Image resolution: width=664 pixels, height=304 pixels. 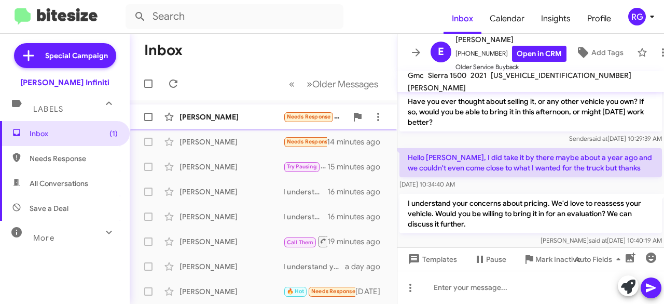 What do you see at coordinates (496, 259) in the screenshot?
I see `span: Pause` at bounding box center [496, 259].